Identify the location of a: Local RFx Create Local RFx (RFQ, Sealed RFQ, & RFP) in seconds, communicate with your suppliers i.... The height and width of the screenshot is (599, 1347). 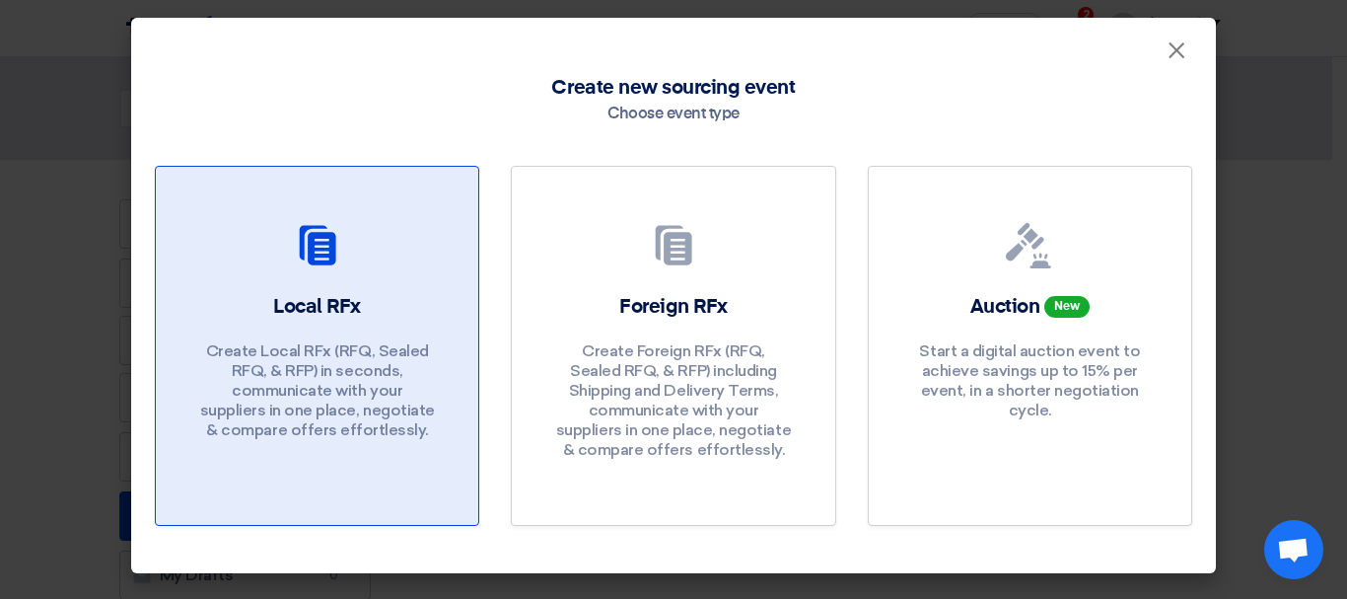
(317, 345).